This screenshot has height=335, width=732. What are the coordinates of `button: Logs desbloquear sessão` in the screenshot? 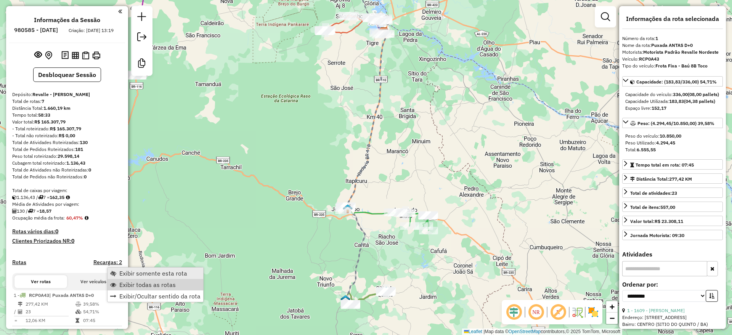 It's located at (65, 55).